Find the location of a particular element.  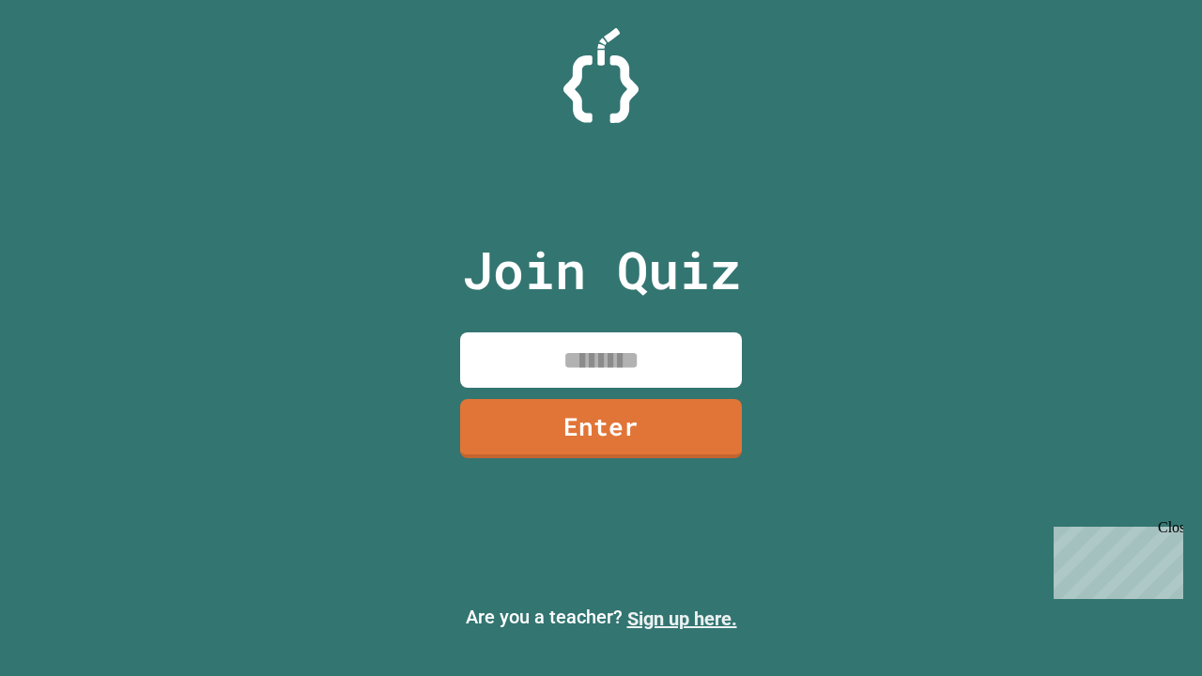

p: Join Quiz is located at coordinates (601, 270).